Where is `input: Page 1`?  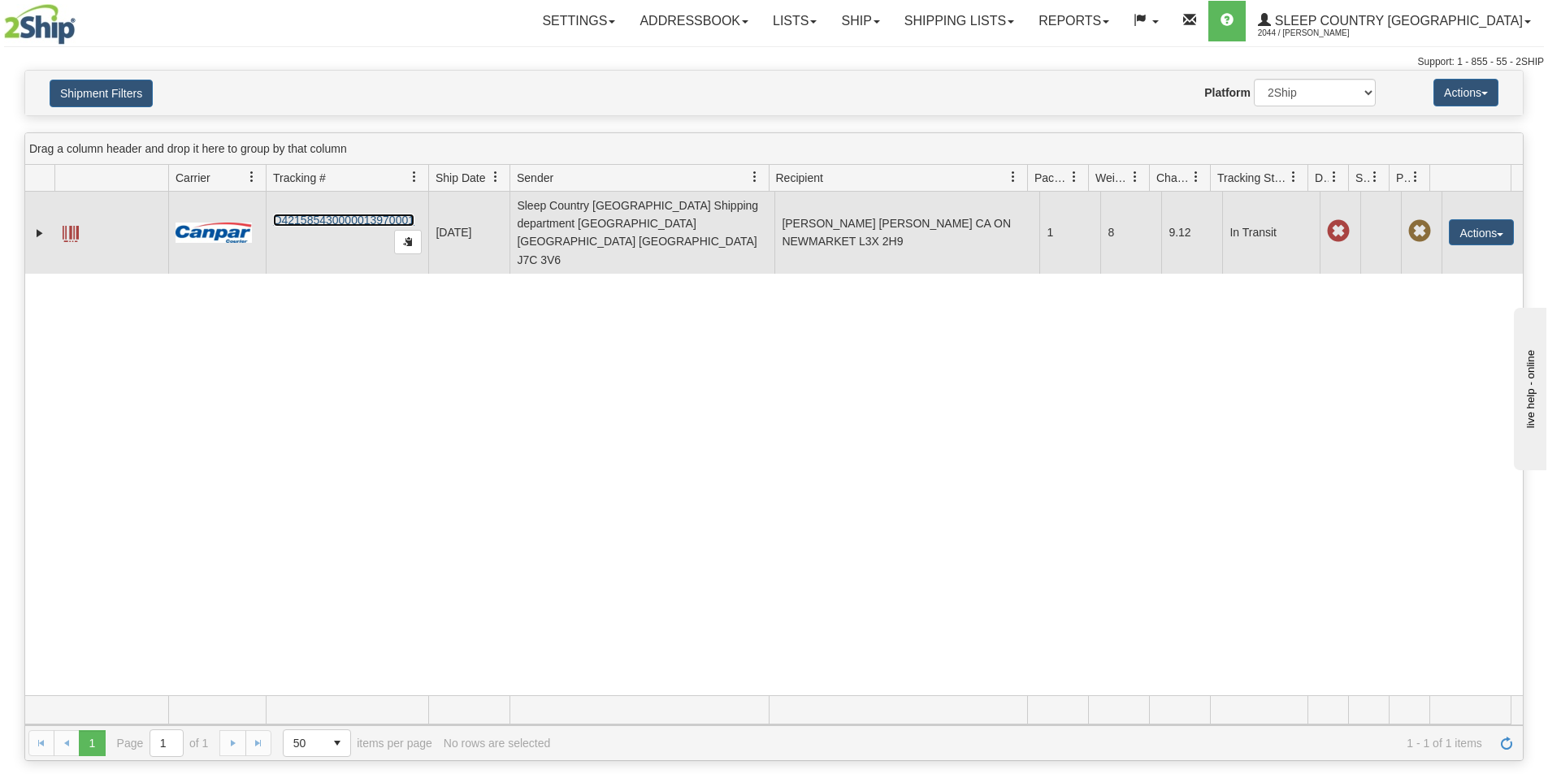
input: Page 1 is located at coordinates (167, 743).